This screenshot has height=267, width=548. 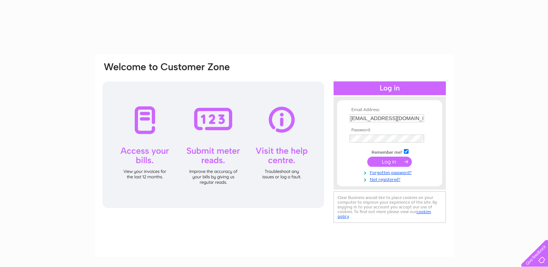 I want to click on a: Forgotten password?, so click(x=390, y=172).